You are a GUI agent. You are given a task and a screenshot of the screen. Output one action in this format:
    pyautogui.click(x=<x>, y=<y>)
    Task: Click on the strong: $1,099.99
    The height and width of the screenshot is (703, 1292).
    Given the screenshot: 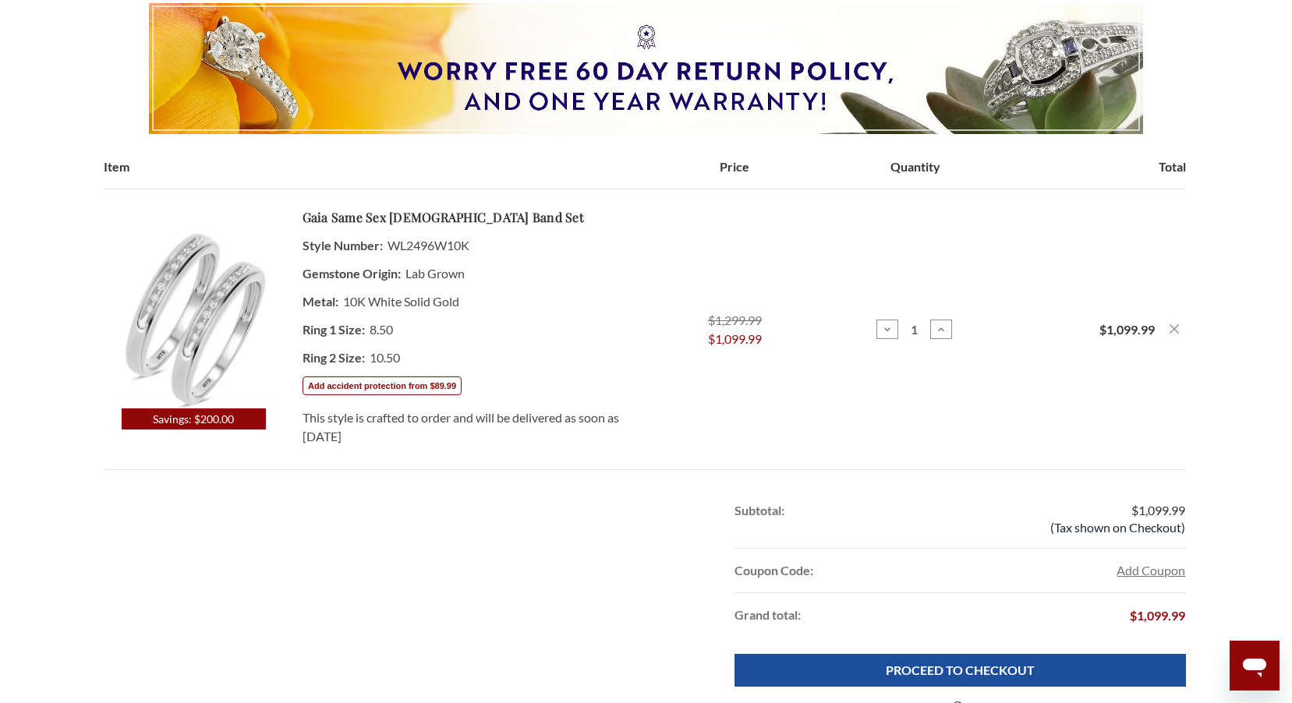 What is the action you would take?
    pyautogui.click(x=1126, y=329)
    